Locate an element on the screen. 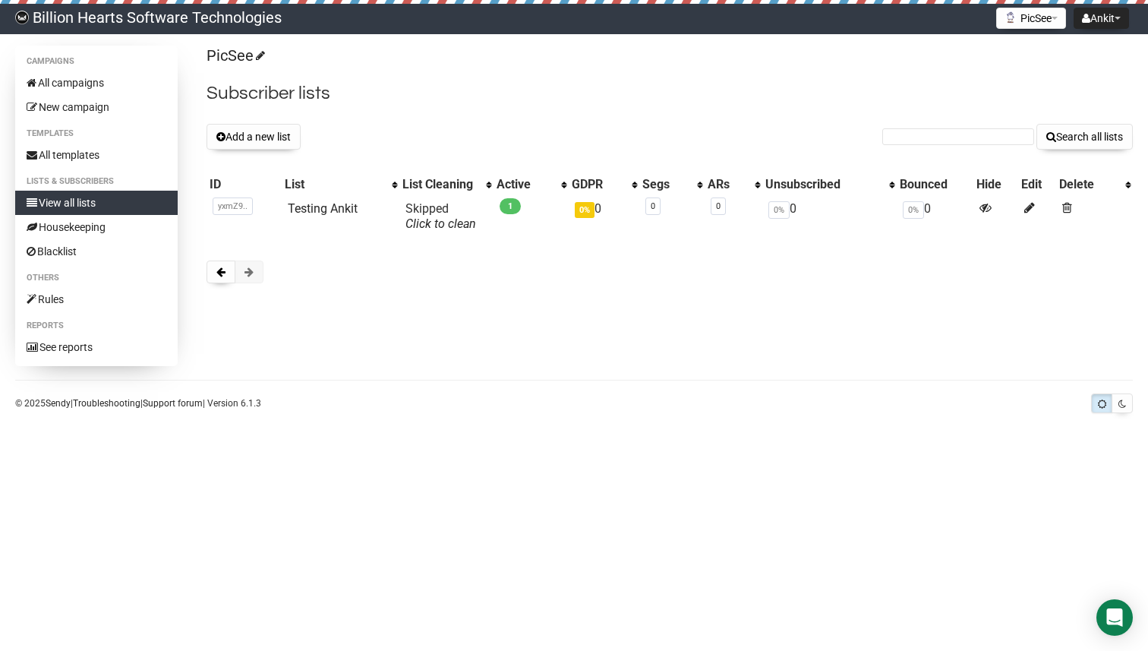  img: 1.png is located at coordinates (1011, 17).